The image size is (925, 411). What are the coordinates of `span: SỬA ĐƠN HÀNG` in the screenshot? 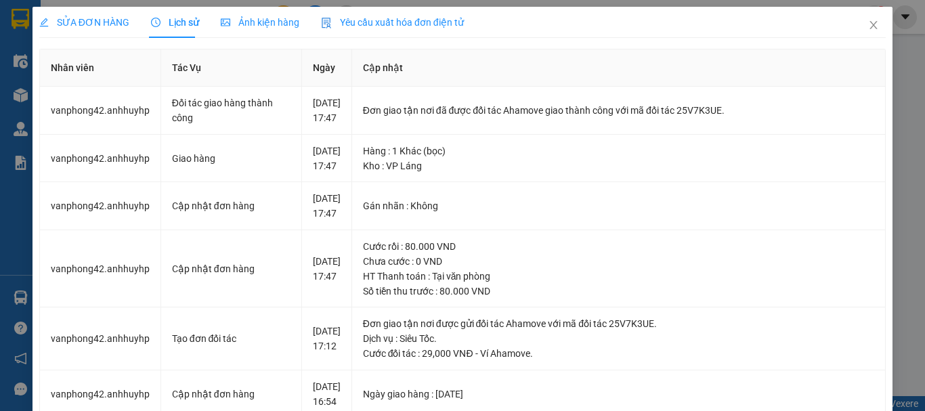 It's located at (84, 22).